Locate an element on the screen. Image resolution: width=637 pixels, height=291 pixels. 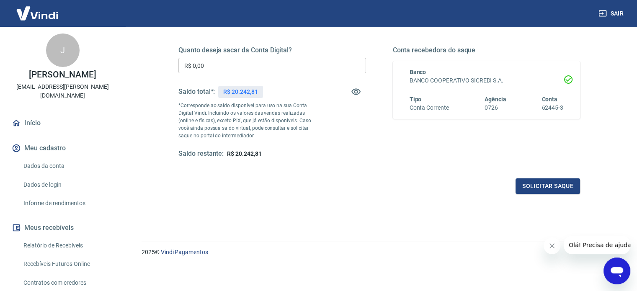
h6: 62445-3 is located at coordinates (552, 108).